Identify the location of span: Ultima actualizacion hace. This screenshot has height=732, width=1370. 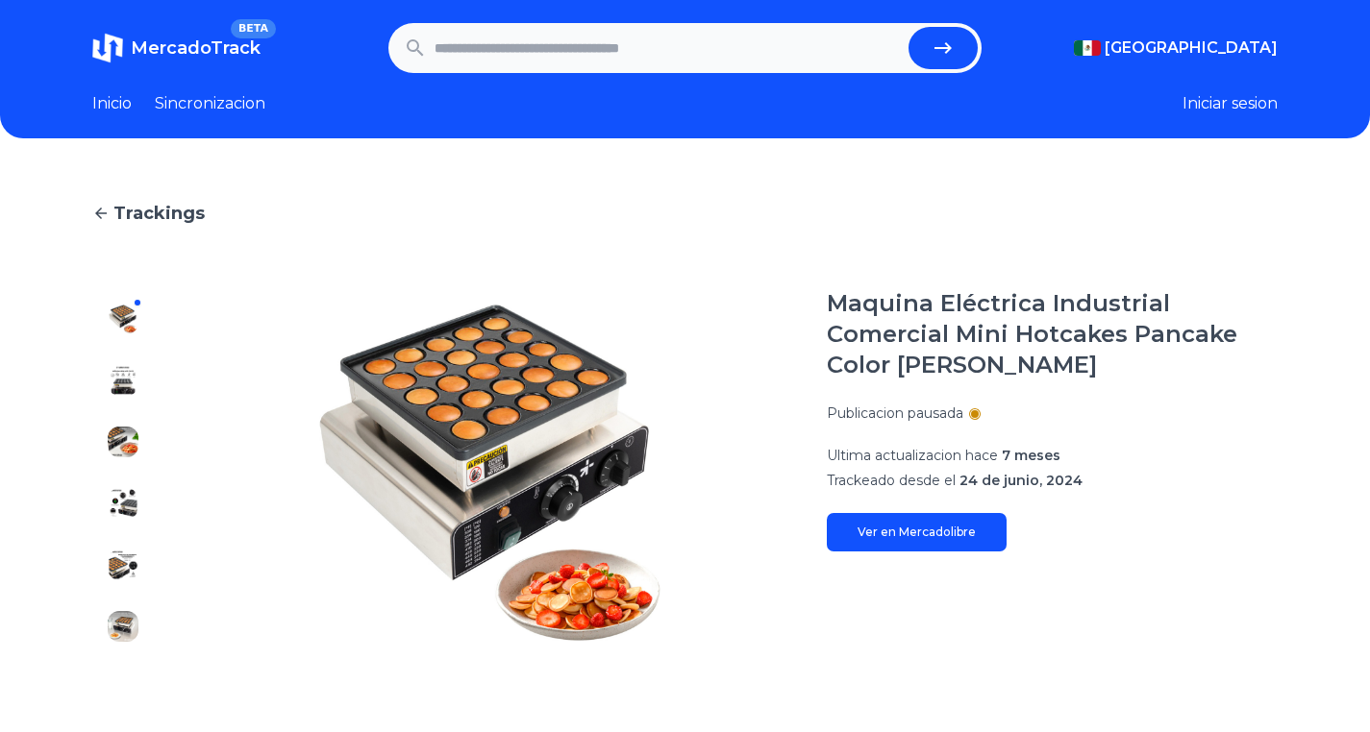
(912, 456).